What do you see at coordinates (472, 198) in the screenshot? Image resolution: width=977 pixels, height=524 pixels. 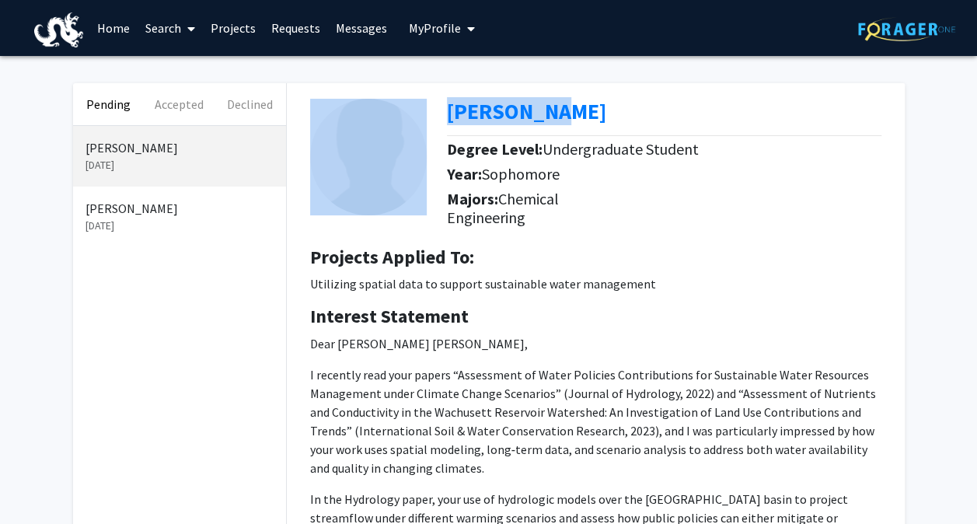 I see `b: Majors:` at bounding box center [472, 198].